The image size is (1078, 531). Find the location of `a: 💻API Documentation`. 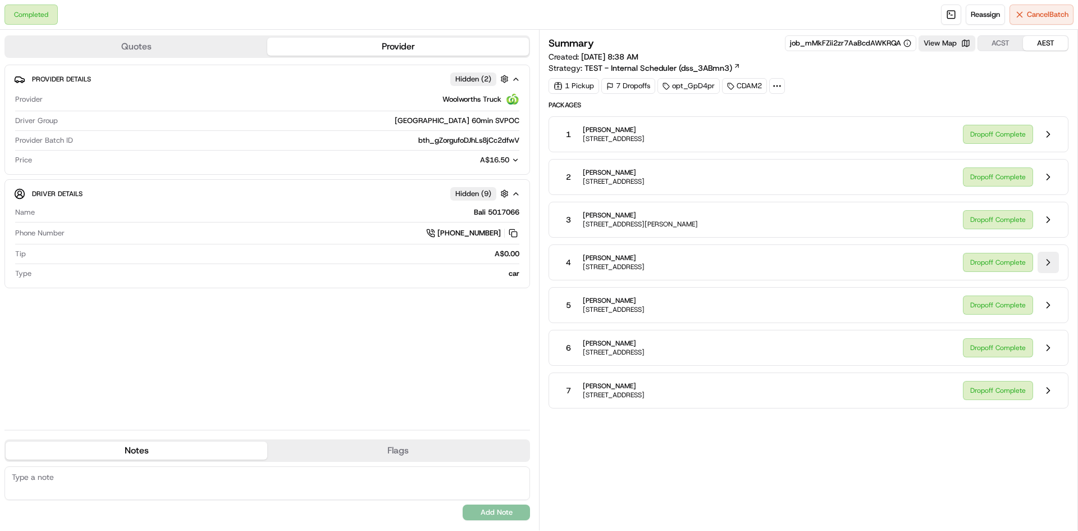

a: 💻API Documentation is located at coordinates (138, 168).